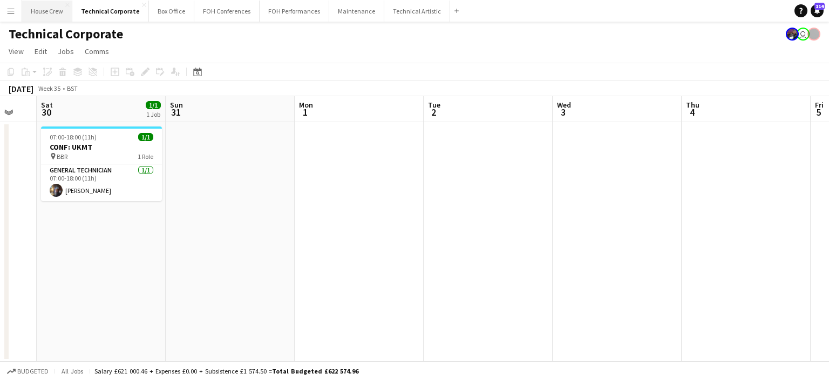  I want to click on button: Maintenance, so click(357, 11).